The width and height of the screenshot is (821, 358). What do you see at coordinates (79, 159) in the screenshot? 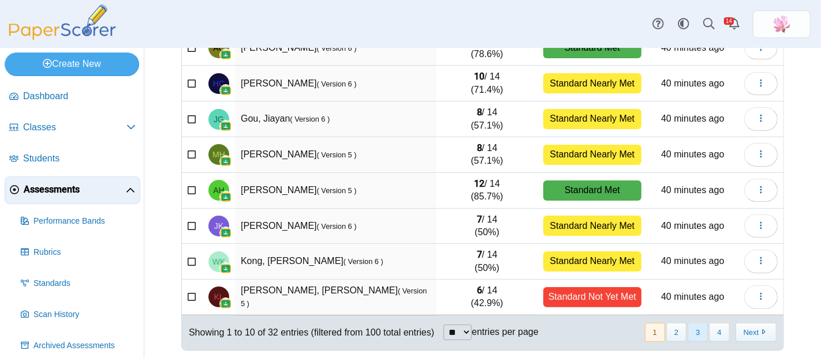
I see `span: Students` at bounding box center [79, 159].